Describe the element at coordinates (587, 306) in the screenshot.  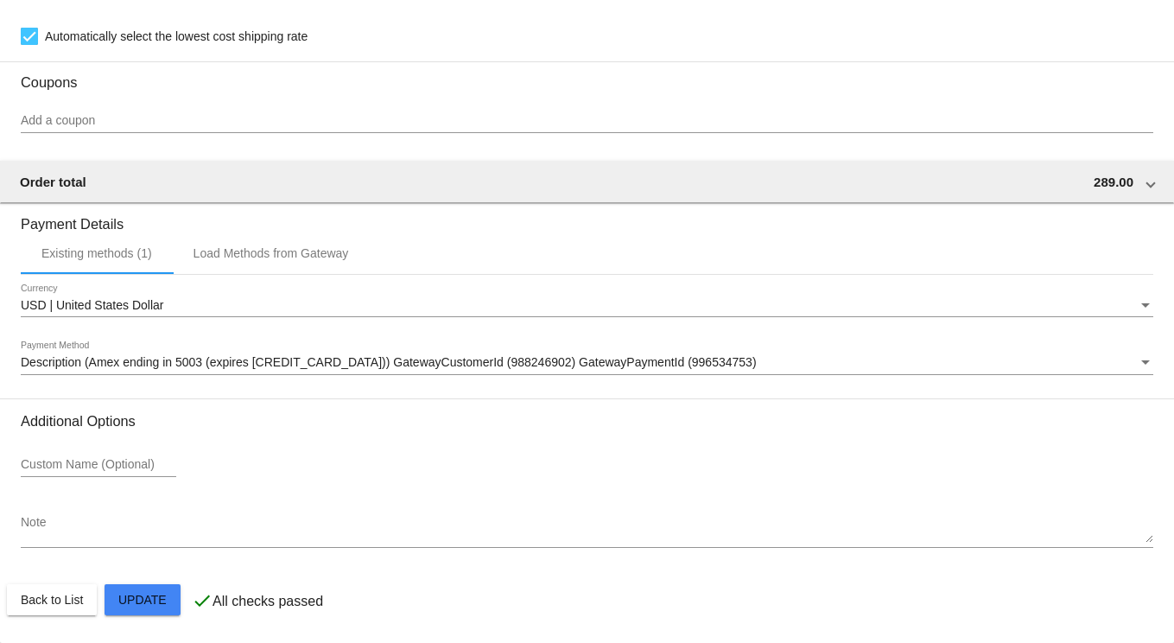
I see `mat-select: Currency` at that location.